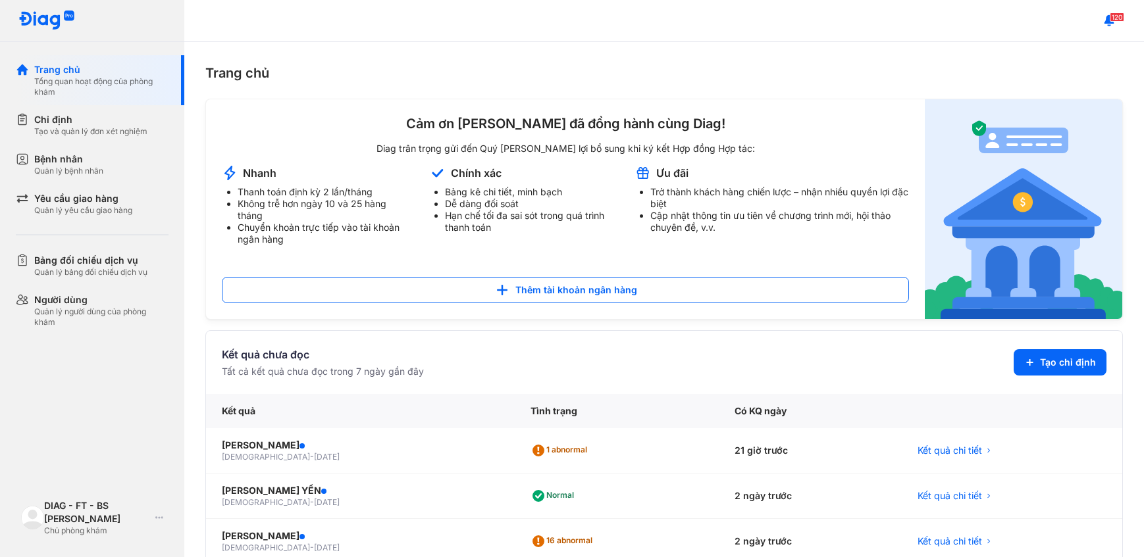 Image resolution: width=1144 pixels, height=557 pixels. I want to click on div: Tạo và quản lý đơn xét nghiệm, so click(91, 132).